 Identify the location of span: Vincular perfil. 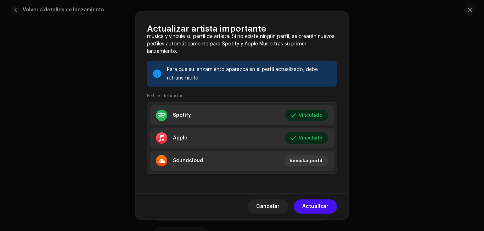
(306, 160).